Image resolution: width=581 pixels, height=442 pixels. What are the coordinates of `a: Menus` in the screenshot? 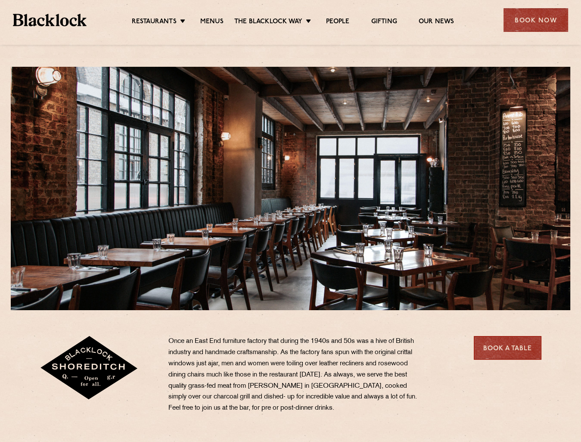 It's located at (212, 22).